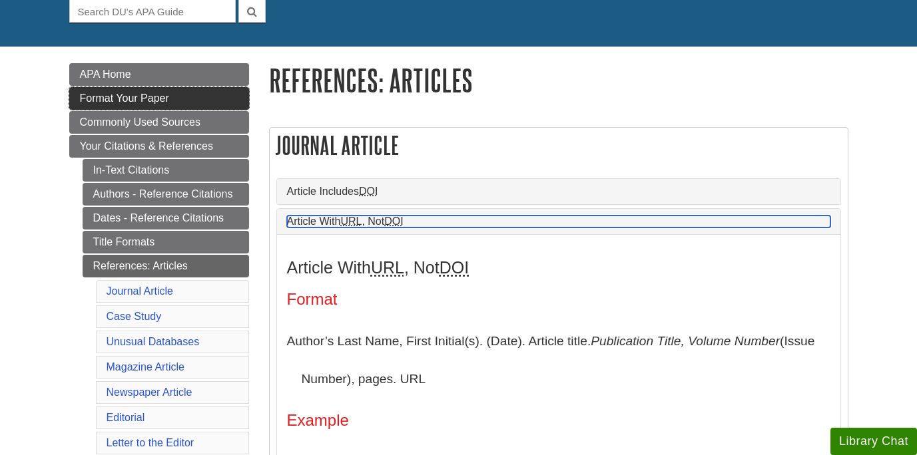  What do you see at coordinates (140, 291) in the screenshot?
I see `a: Journal Article` at bounding box center [140, 291].